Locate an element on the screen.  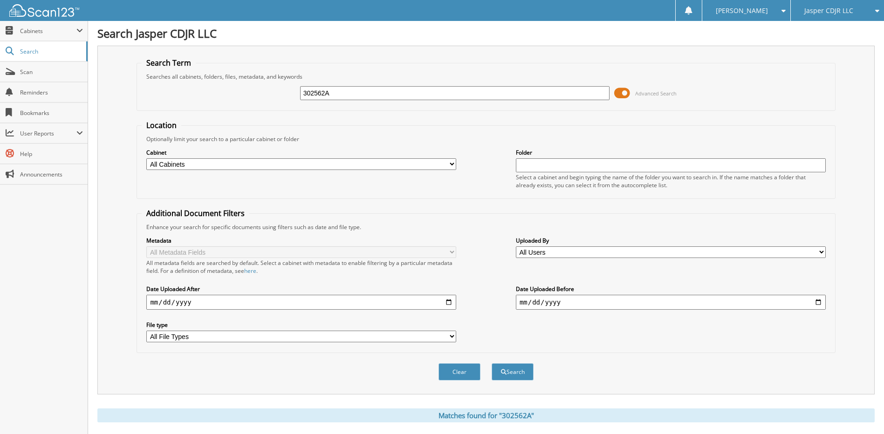
span: Cabinets is located at coordinates (48, 31).